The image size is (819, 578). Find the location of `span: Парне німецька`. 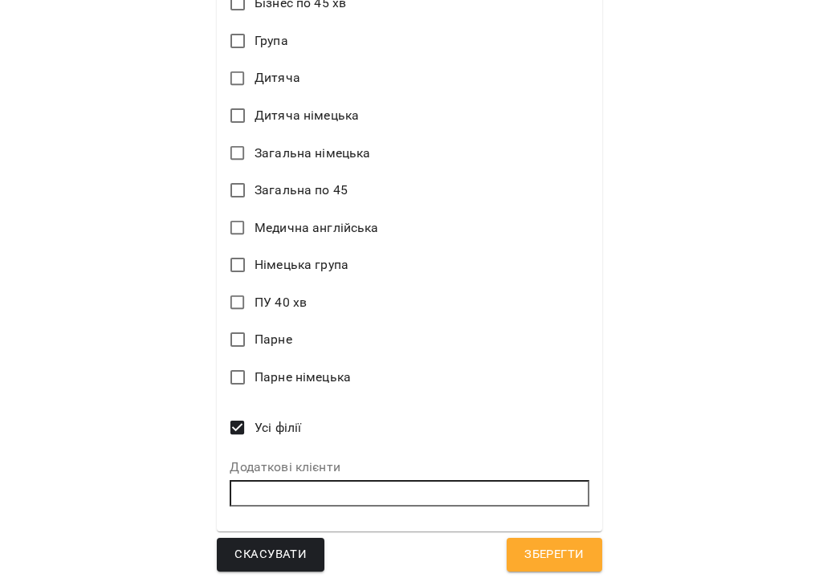

span: Парне німецька is located at coordinates (303, 378).